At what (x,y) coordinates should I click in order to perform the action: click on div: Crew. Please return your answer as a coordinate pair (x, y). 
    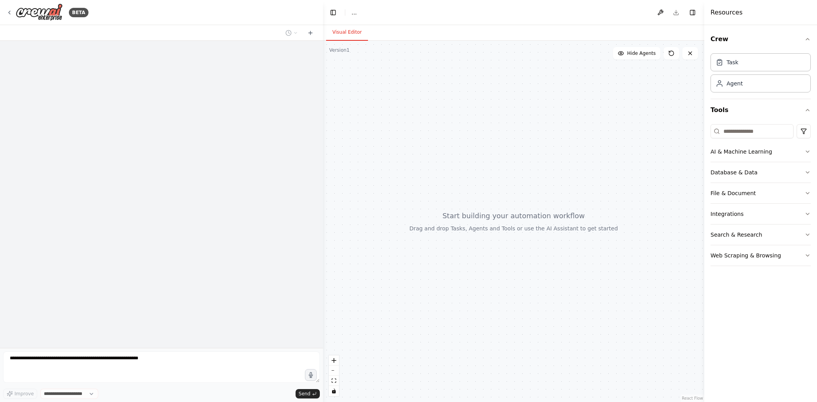
    Looking at the image, I should click on (761, 74).